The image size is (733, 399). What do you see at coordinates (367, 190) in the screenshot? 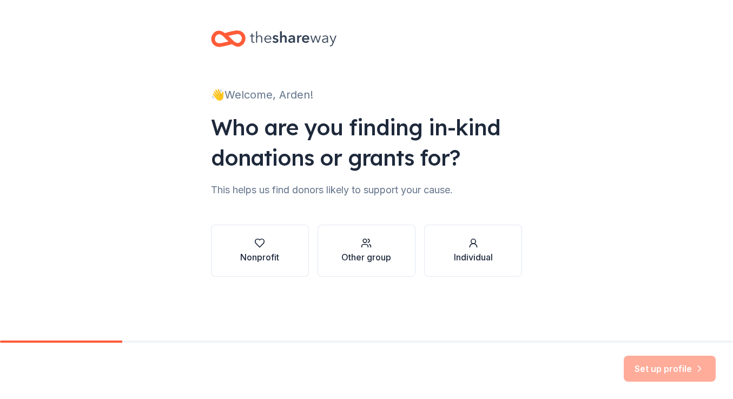
I see `div: This helps us find donors likely to support your cause.` at bounding box center [367, 190].